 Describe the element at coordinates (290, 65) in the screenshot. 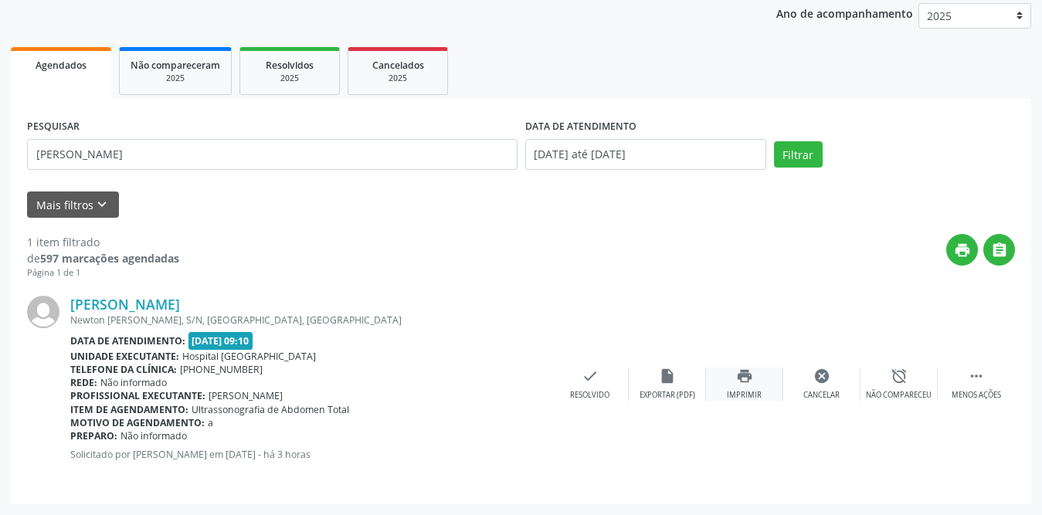

I see `span: Resolvidos` at that location.